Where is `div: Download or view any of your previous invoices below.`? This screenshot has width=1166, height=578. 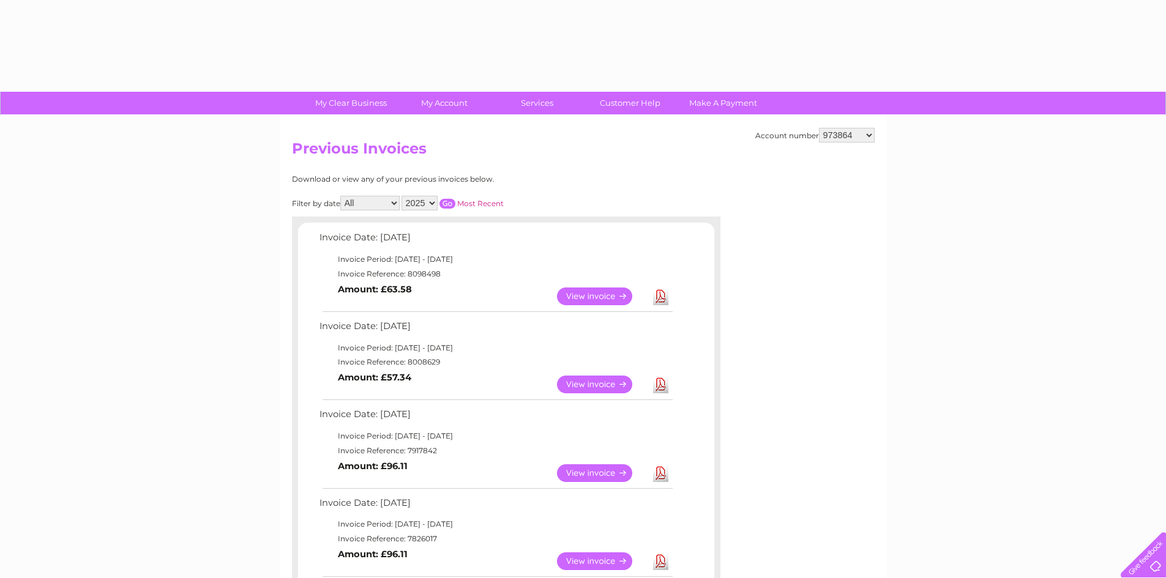
div: Download or view any of your previous invoices below. is located at coordinates (452, 179).